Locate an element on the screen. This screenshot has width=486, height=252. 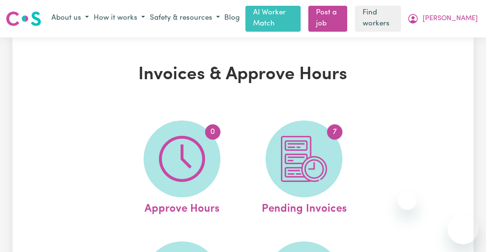
button: About us is located at coordinates (70, 18).